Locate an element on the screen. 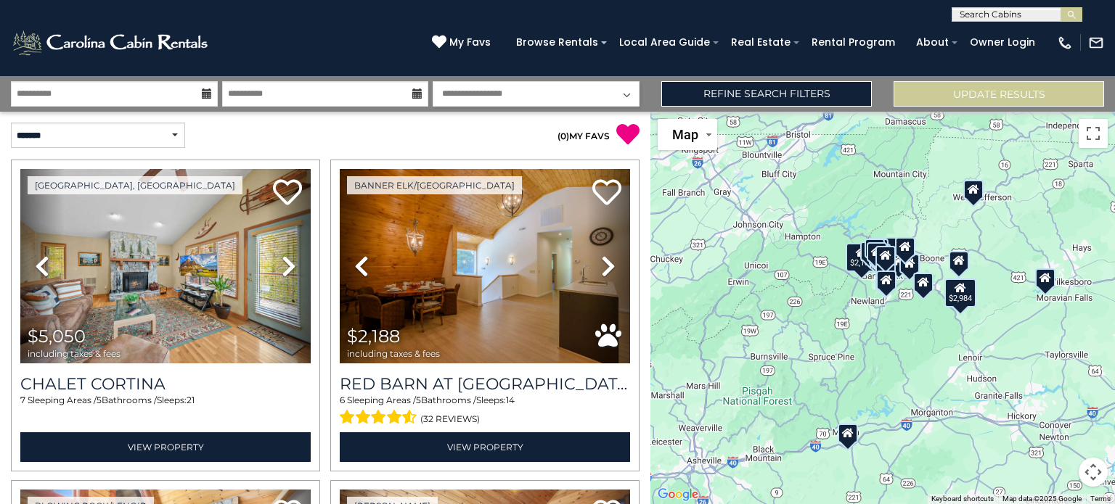 Image resolution: width=1115 pixels, height=504 pixels. a: Chalet Cortina is located at coordinates (165, 384).